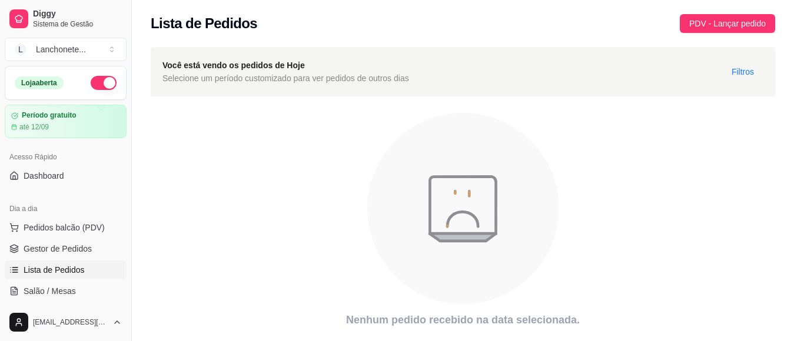 The height and width of the screenshot is (341, 794). Describe the element at coordinates (65, 270) in the screenshot. I see `a: Lista de Pedidos` at that location.